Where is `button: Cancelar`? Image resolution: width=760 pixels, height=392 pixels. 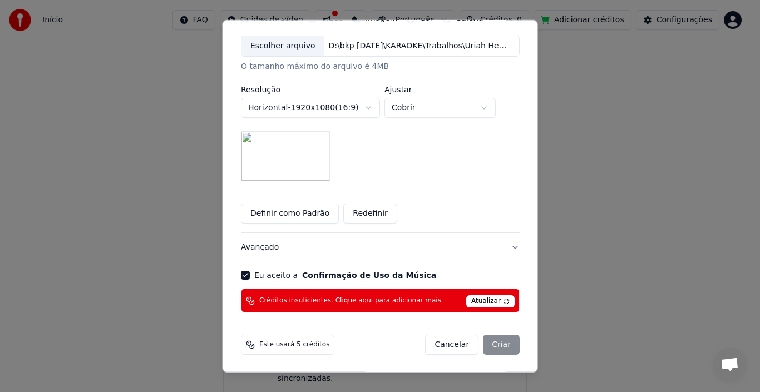 button: Cancelar is located at coordinates (452, 345).